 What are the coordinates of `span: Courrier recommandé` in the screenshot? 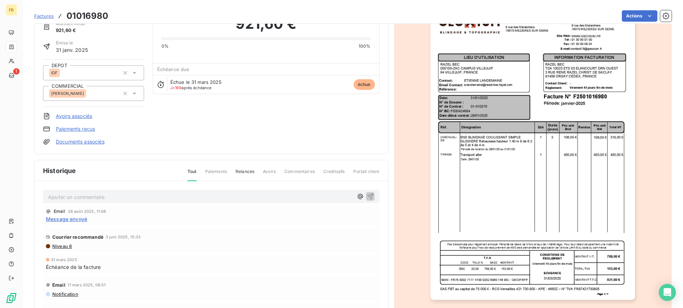 It's located at (78, 237).